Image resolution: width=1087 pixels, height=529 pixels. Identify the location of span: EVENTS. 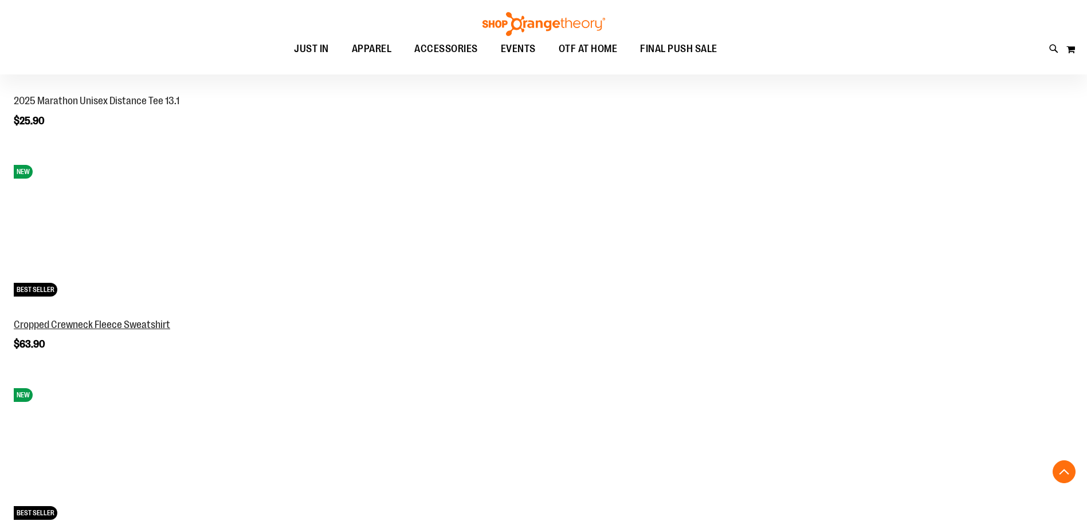
(518, 49).